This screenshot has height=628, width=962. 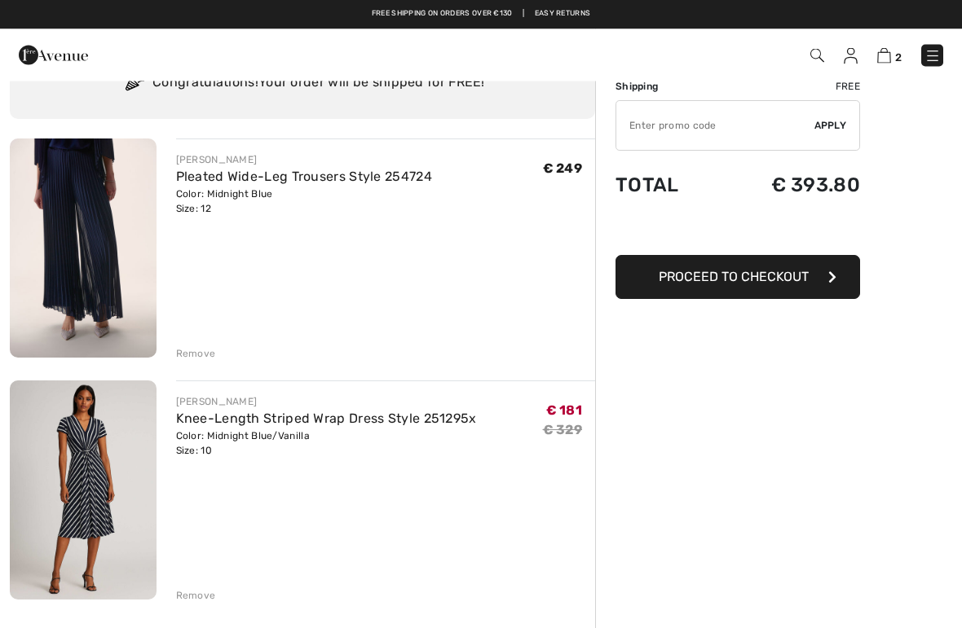 I want to click on span: Proceed to Checkout, so click(x=734, y=277).